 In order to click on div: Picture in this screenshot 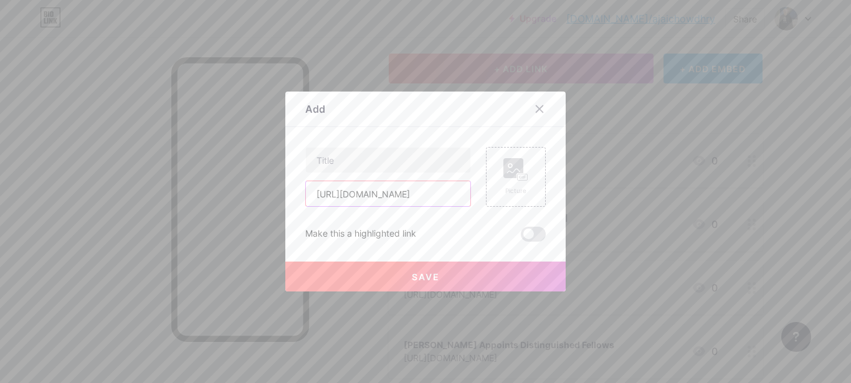, I will do `click(516, 191)`.